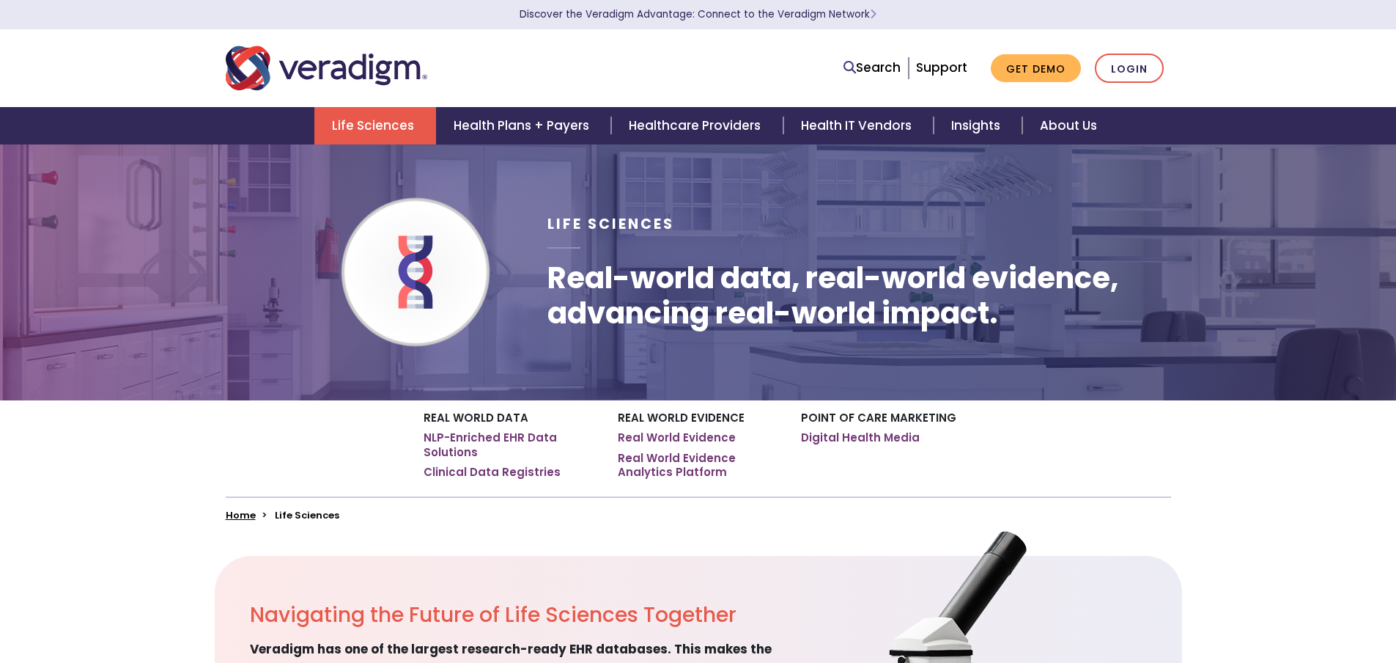 The width and height of the screenshot is (1396, 663). What do you see at coordinates (240, 515) in the screenshot?
I see `a: Home` at bounding box center [240, 515].